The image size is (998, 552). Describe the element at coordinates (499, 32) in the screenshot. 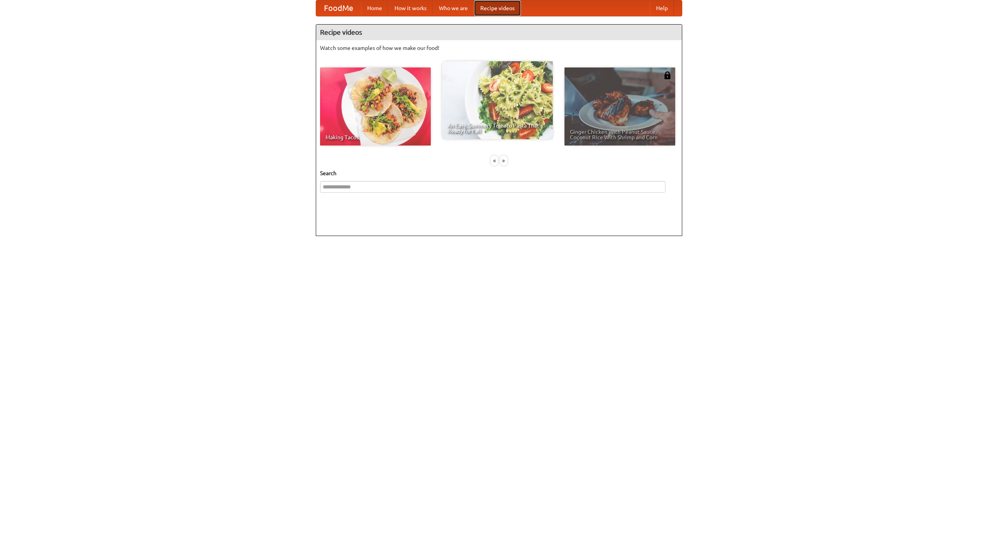

I see `h4: Recipe videos` at that location.